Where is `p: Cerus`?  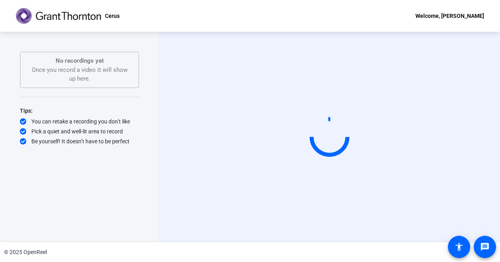
p: Cerus is located at coordinates (112, 16).